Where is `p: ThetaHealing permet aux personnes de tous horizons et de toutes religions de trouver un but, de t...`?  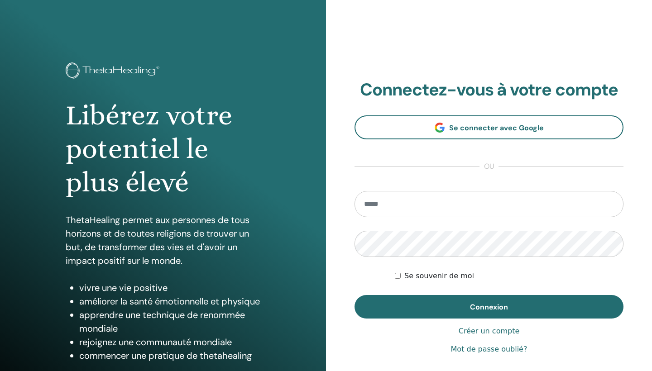
p: ThetaHealing permet aux personnes de tous horizons et de toutes religions de trouver un but, de t... is located at coordinates (163, 240).